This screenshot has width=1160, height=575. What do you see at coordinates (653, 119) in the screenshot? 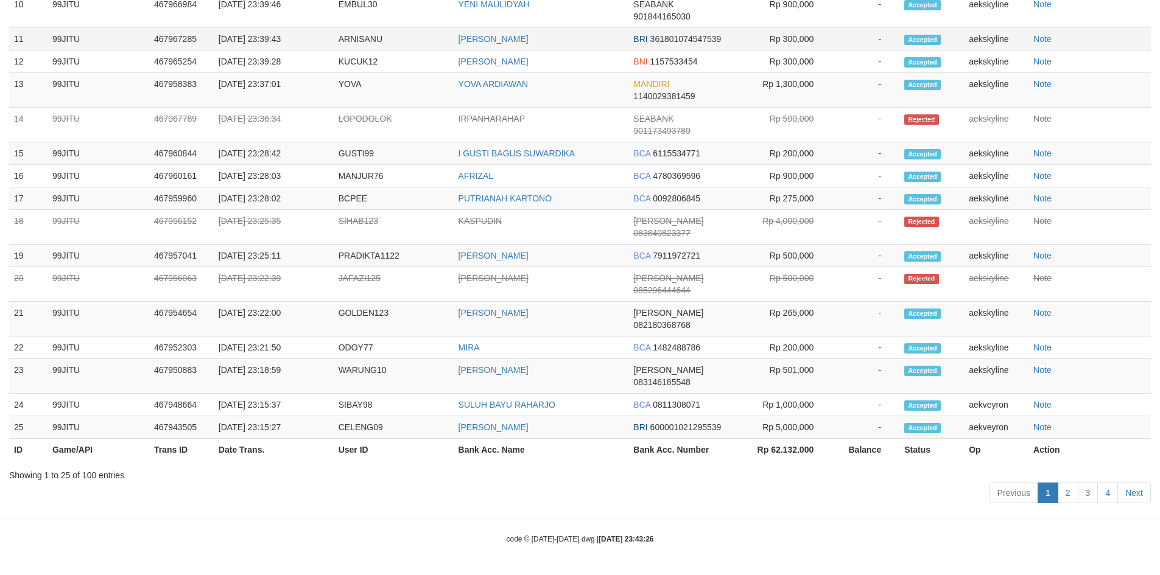
I see `span: SEABANK` at bounding box center [653, 119].